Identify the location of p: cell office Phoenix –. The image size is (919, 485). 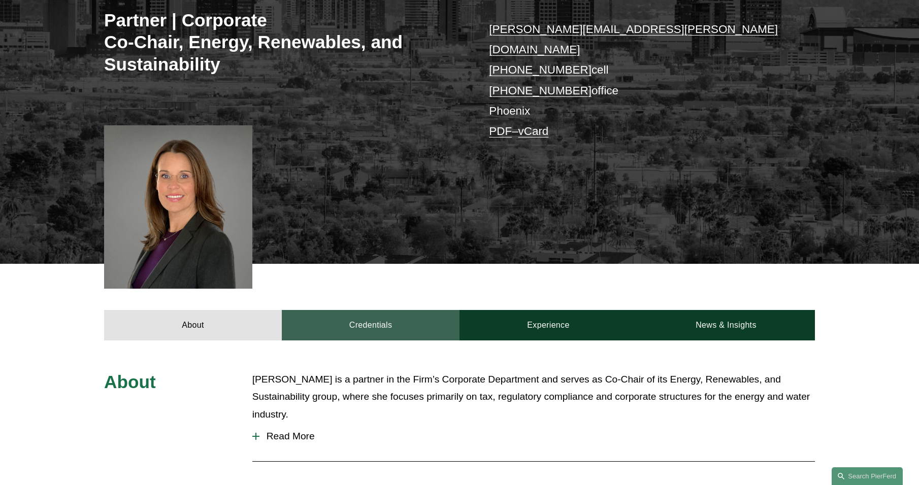
(636, 81).